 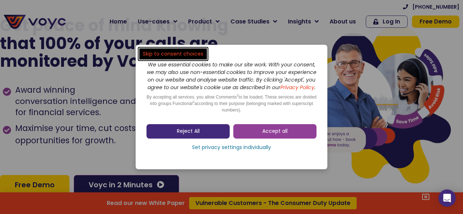 What do you see at coordinates (188, 132) in the screenshot?
I see `a: Reject All` at bounding box center [188, 132].